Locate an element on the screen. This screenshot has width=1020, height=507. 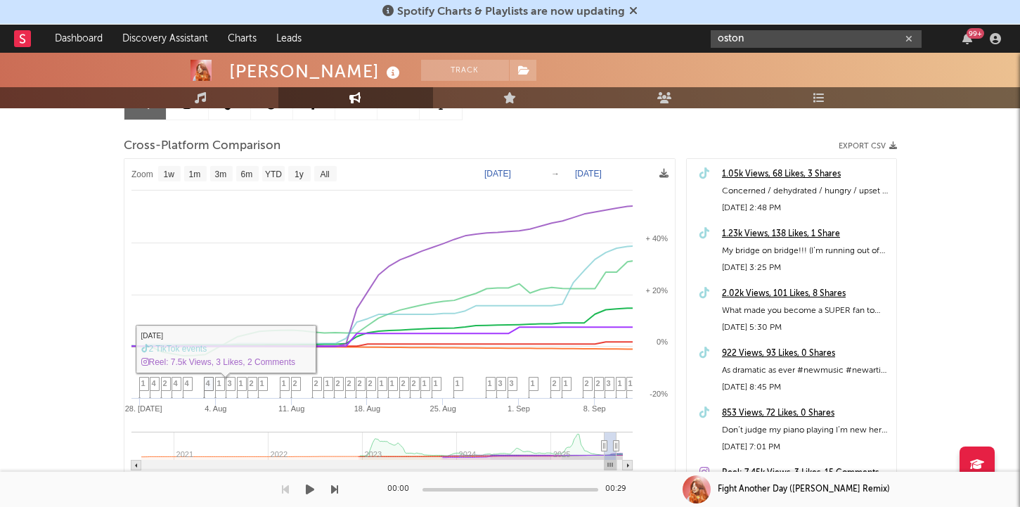
text: 25. Aug is located at coordinates (442, 408).